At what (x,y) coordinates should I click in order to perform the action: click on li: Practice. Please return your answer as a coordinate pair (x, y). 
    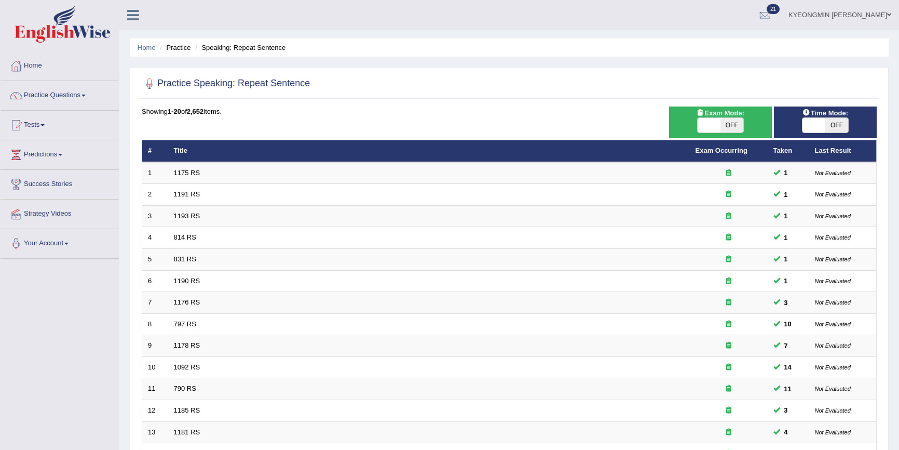
    Looking at the image, I should click on (174, 47).